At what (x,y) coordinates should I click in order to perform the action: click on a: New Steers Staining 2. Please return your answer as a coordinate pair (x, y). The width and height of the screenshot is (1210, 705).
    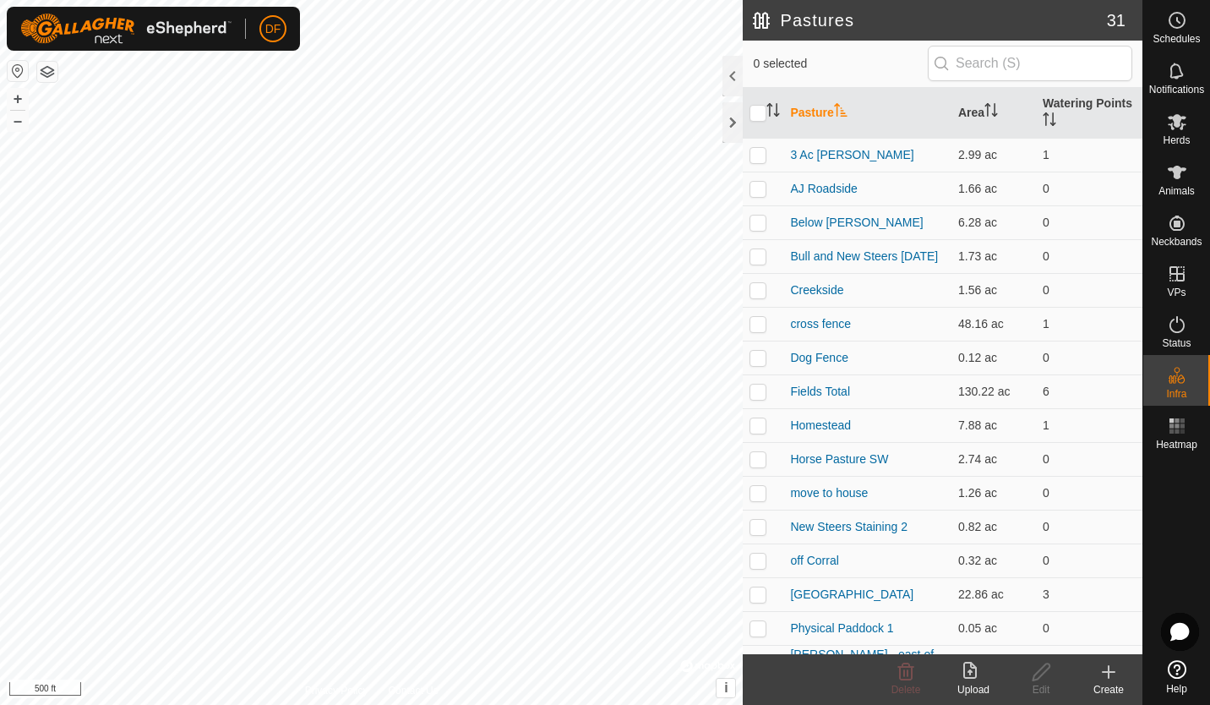
    Looking at the image, I should click on (849, 527).